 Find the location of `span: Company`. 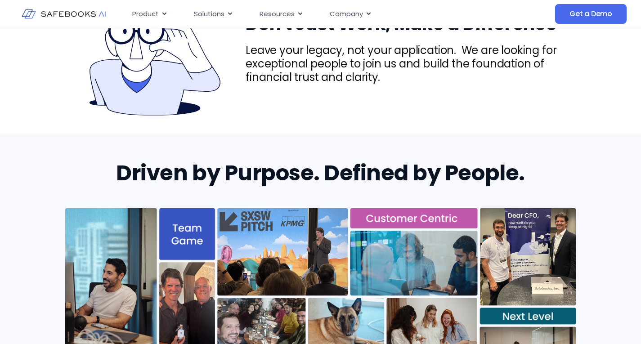

span: Company is located at coordinates (346, 14).